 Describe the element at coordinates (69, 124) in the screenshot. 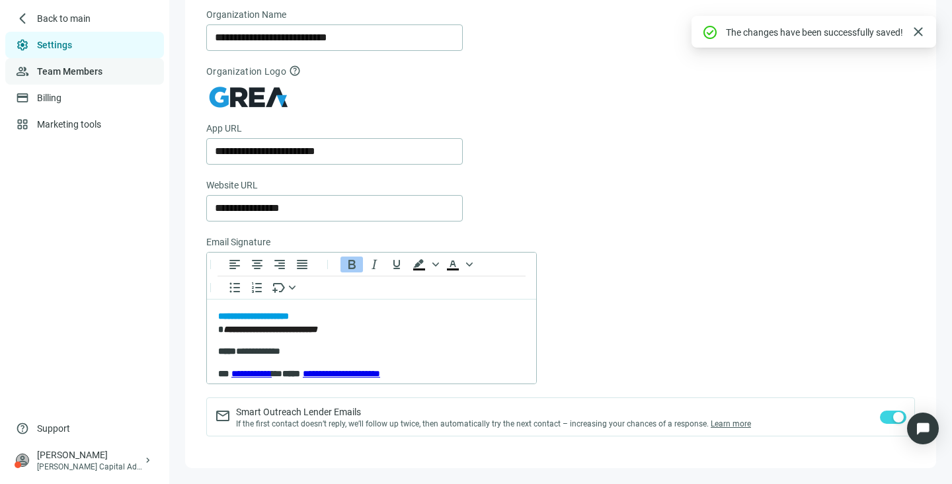

I see `a: Marketing tools` at that location.